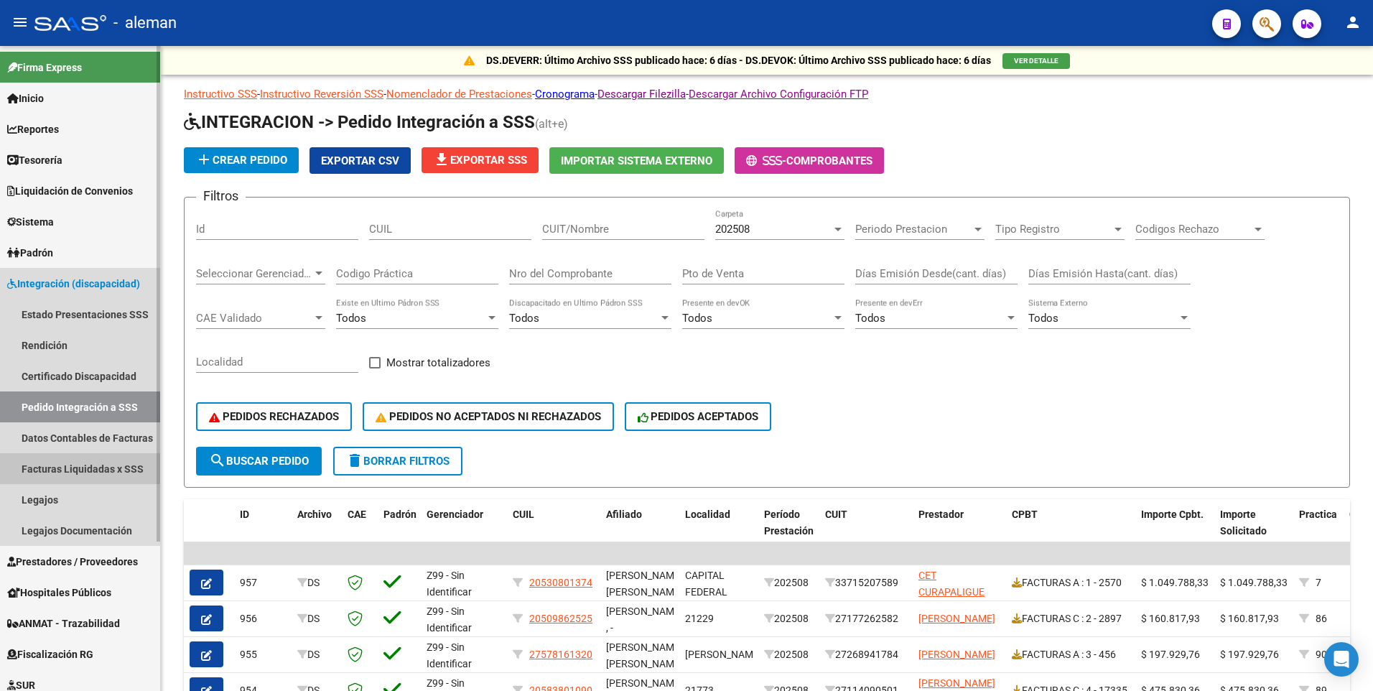 This screenshot has width=1373, height=691. What do you see at coordinates (836, 514) in the screenshot?
I see `span: CUIT` at bounding box center [836, 514].